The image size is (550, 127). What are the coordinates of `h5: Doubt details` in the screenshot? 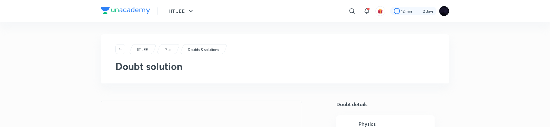 It's located at (378, 104).